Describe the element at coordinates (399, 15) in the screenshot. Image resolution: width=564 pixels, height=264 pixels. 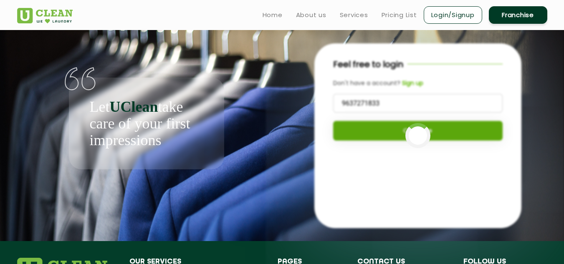
I see `a: Pricing List` at that location.